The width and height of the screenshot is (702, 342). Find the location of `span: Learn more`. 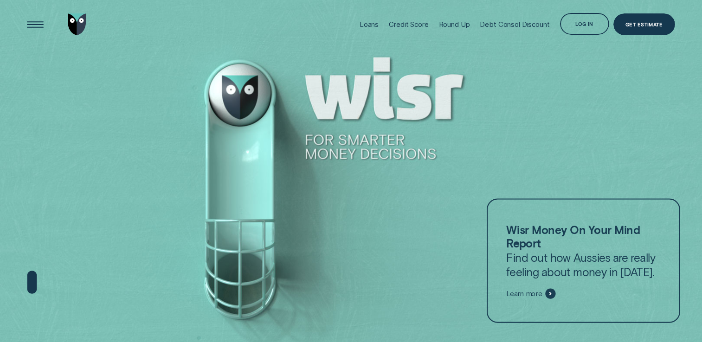

span: Learn more is located at coordinates (524, 293).